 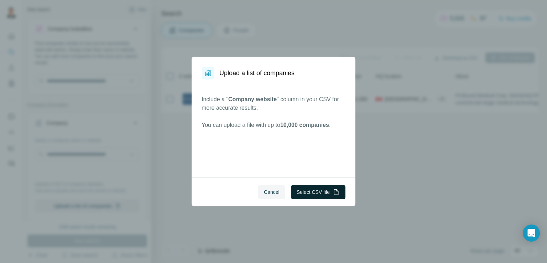 I want to click on span: Cancel, so click(x=272, y=192).